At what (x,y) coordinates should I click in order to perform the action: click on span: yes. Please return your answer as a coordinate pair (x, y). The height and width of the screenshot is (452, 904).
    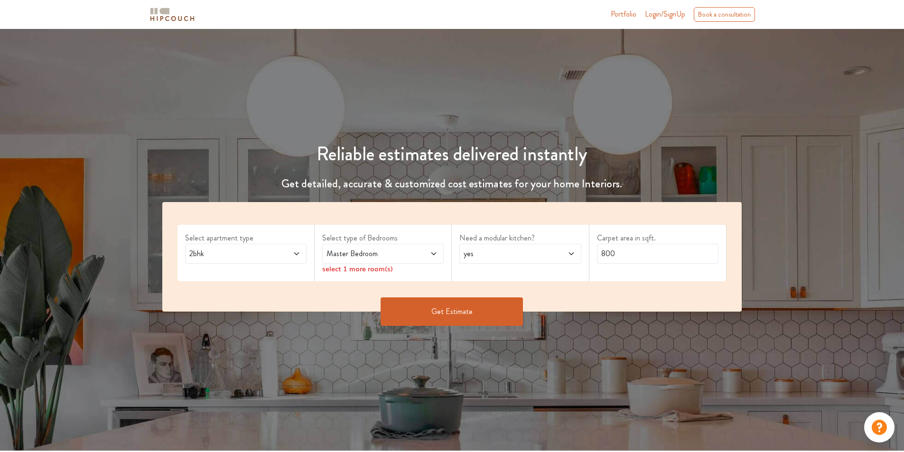
    Looking at the image, I should click on (504, 254).